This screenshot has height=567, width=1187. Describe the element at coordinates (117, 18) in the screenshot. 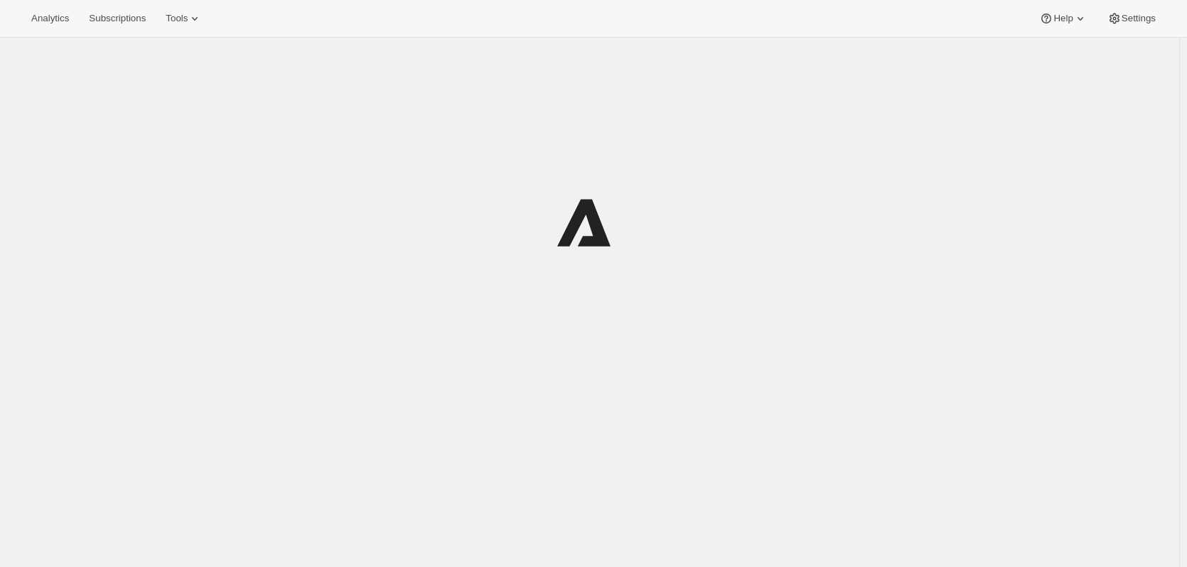

I see `span: Subscriptions` at that location.